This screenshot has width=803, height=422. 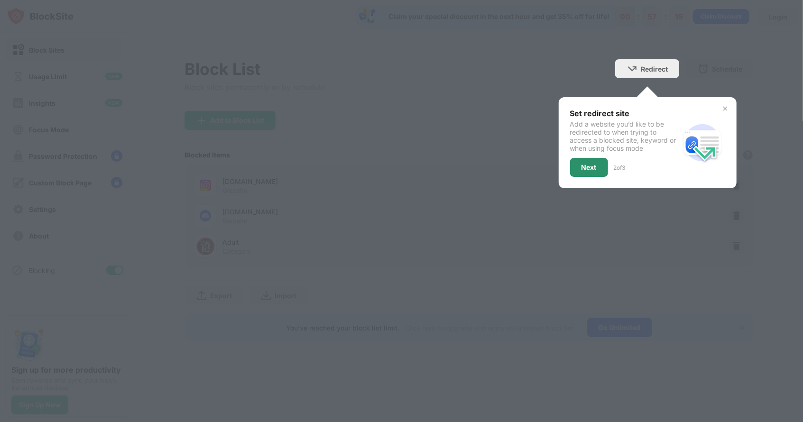 I want to click on div: Redirect, so click(x=654, y=69).